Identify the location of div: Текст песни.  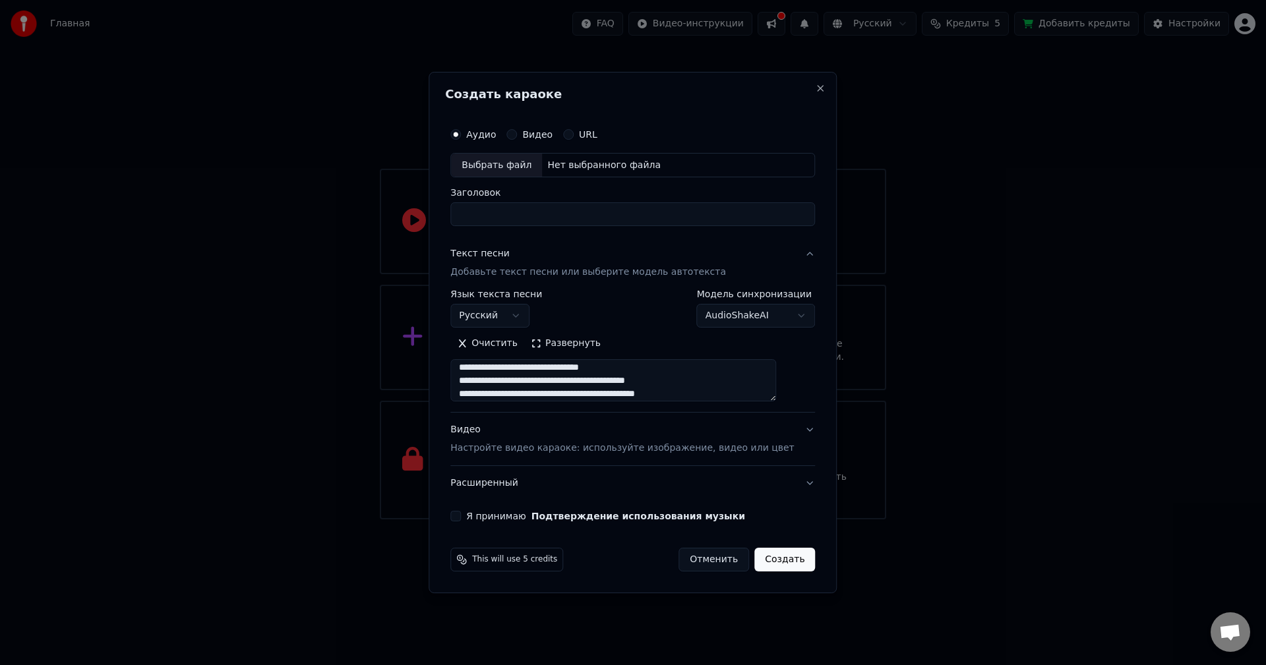
(480, 255).